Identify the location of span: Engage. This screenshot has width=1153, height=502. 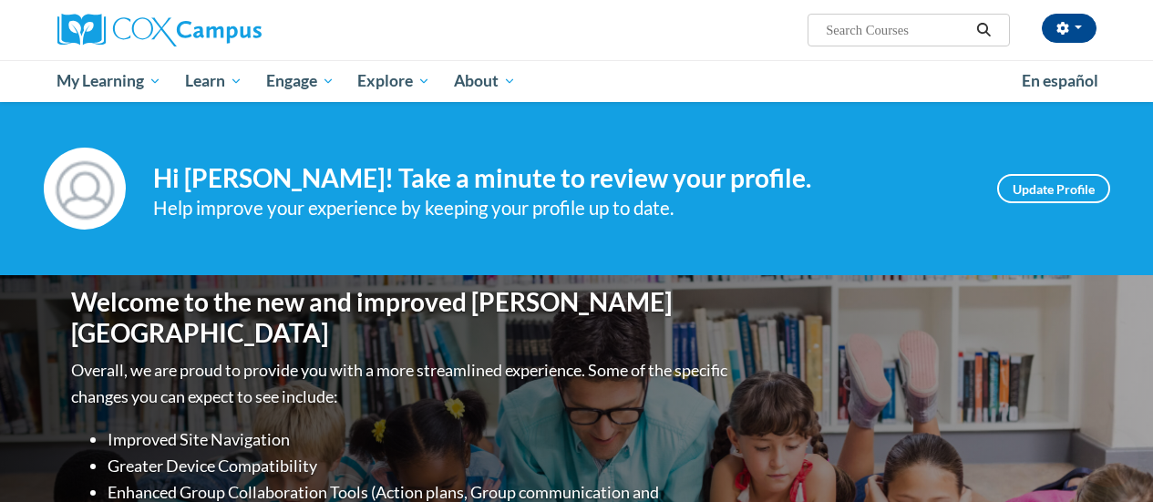
(300, 81).